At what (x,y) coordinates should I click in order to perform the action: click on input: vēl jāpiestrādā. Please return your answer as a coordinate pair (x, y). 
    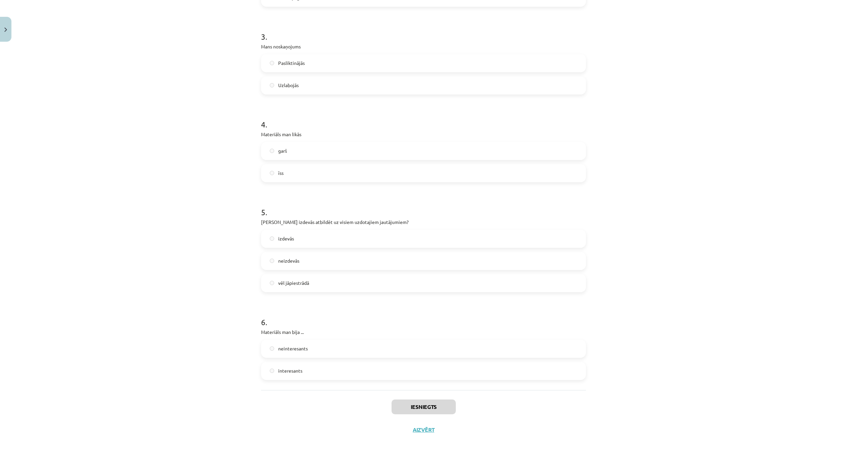
    Looking at the image, I should click on (272, 283).